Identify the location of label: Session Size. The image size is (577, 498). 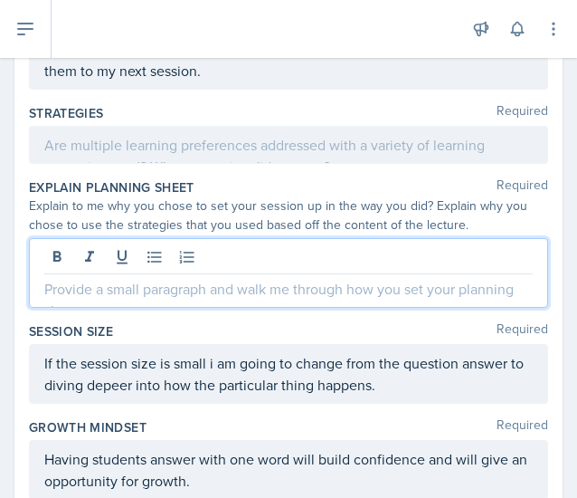
(71, 331).